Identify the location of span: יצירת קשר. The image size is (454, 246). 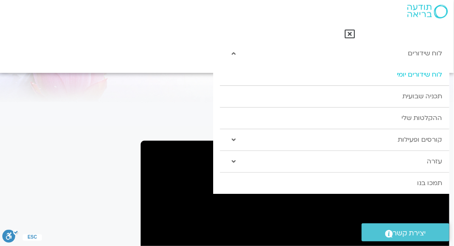
(409, 233).